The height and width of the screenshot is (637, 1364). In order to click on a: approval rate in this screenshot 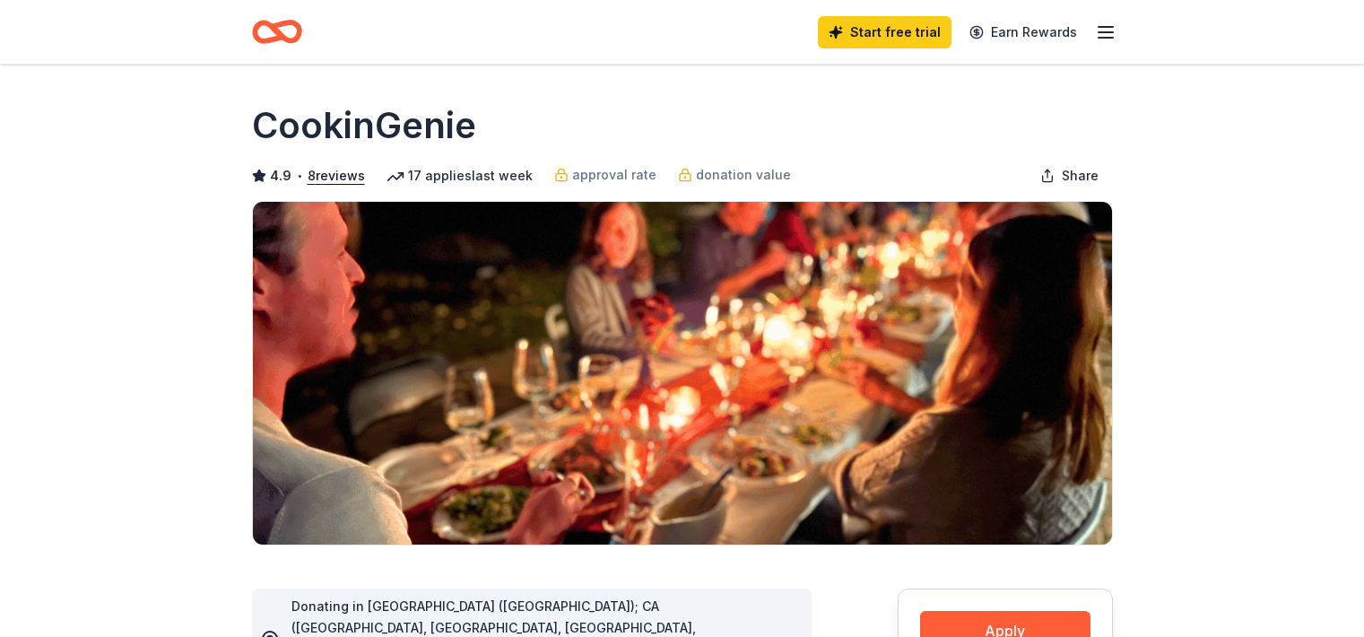, I will do `click(605, 175)`.